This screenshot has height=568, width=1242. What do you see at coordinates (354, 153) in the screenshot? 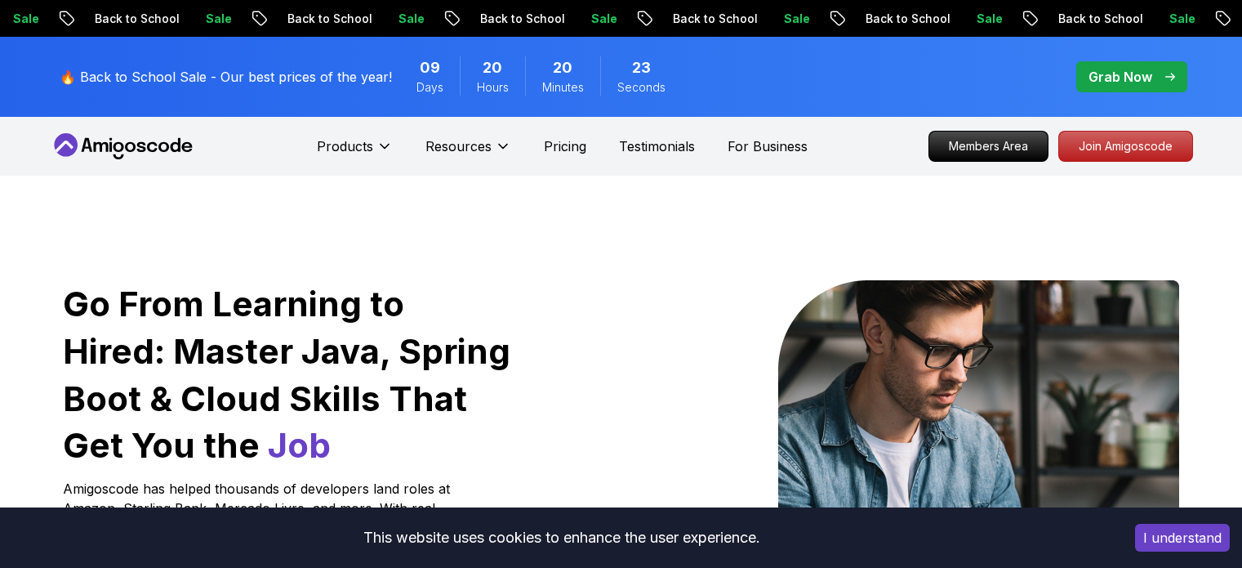
I see `button: Products` at bounding box center [354, 153].